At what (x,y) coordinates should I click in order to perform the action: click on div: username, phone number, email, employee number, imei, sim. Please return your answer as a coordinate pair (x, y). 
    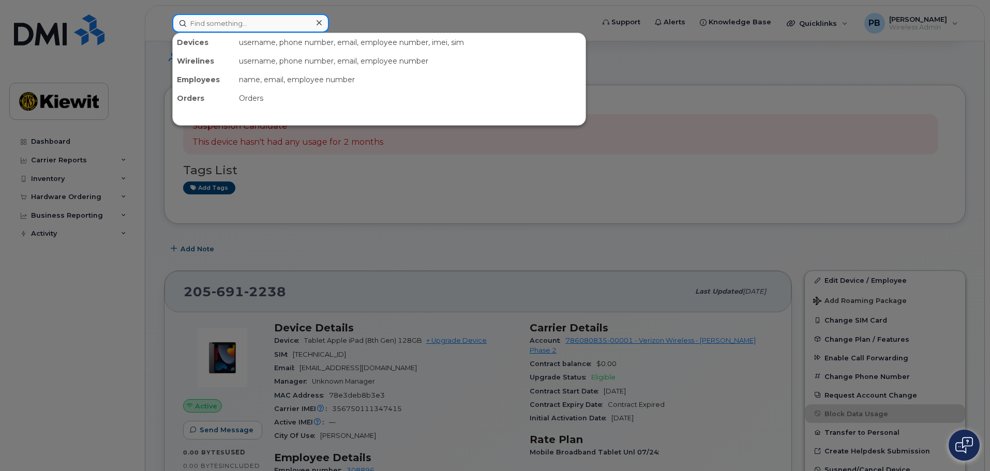
    Looking at the image, I should click on (410, 42).